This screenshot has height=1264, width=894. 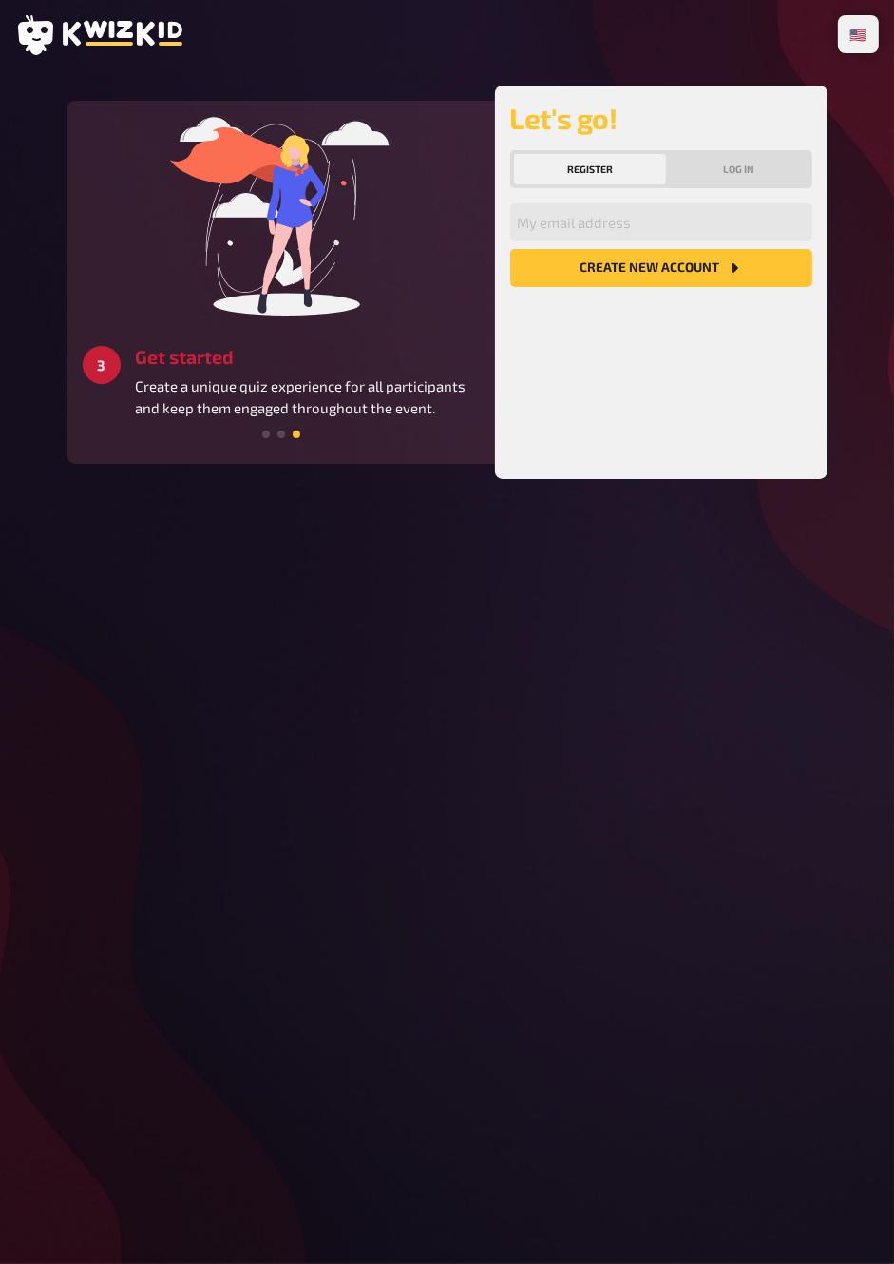 What do you see at coordinates (308, 356) in the screenshot?
I see `h3: Get started` at bounding box center [308, 356].